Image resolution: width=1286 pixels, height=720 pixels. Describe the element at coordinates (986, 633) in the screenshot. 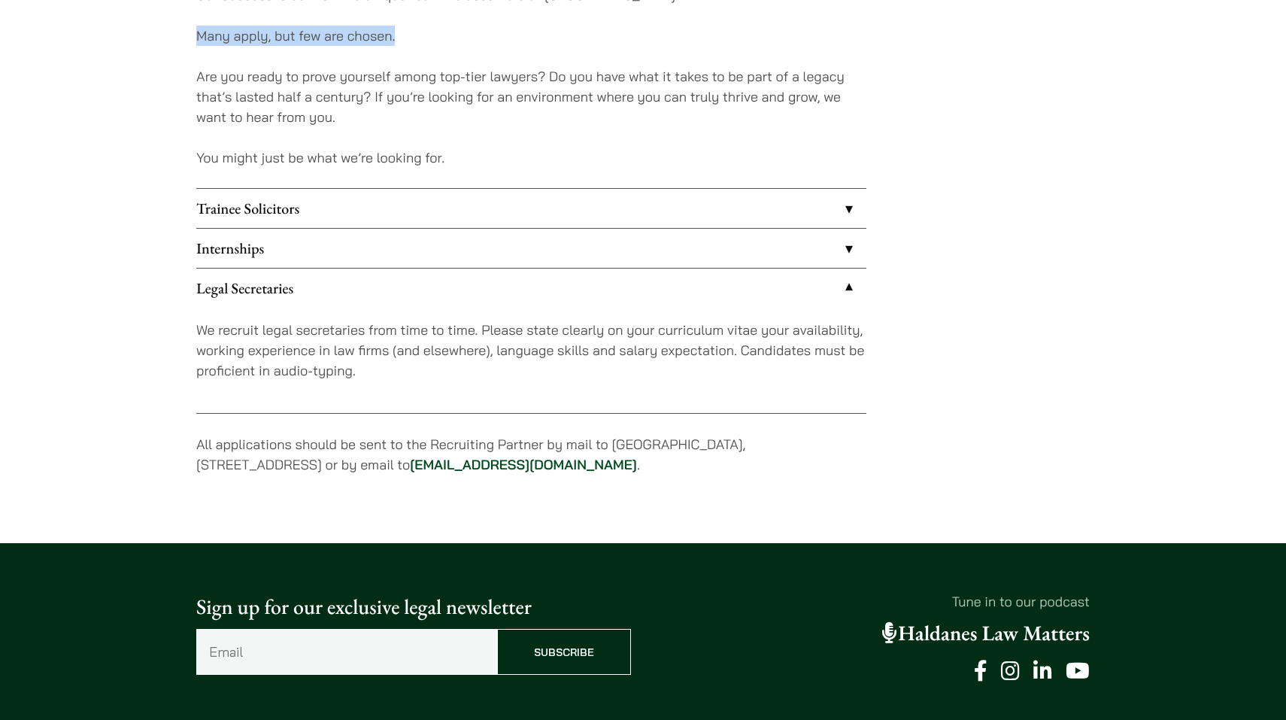

I see `a: Haldanes Law Matters` at that location.